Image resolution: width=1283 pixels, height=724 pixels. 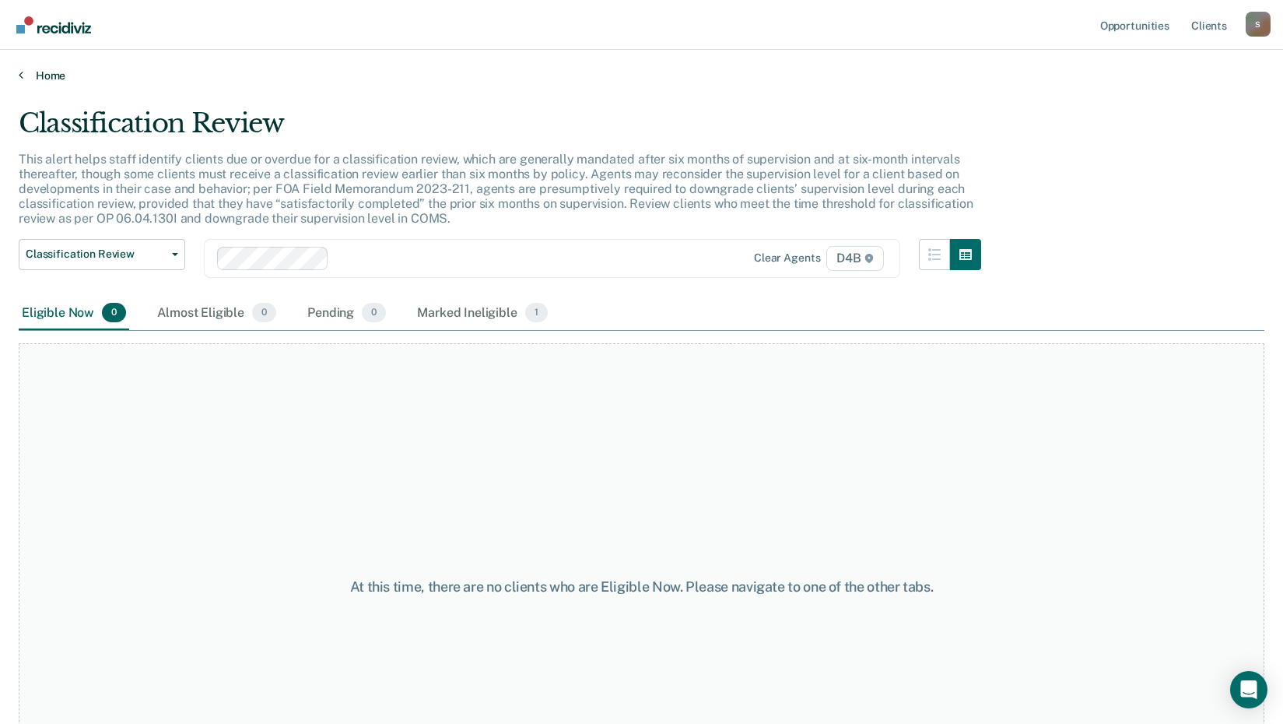 What do you see at coordinates (1258, 24) in the screenshot?
I see `button: Profile dropdown button` at bounding box center [1258, 24].